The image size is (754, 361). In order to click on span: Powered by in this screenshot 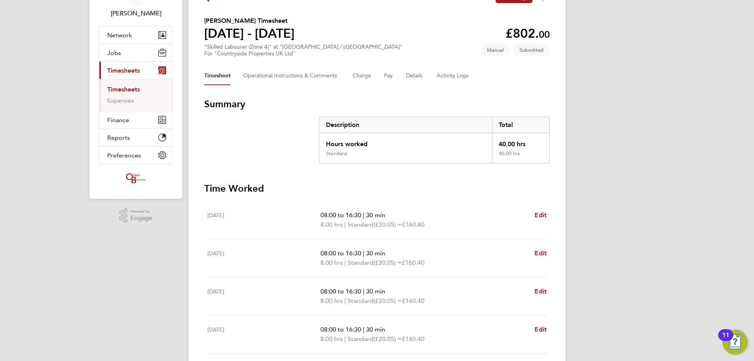, I will do `click(141, 211)`.